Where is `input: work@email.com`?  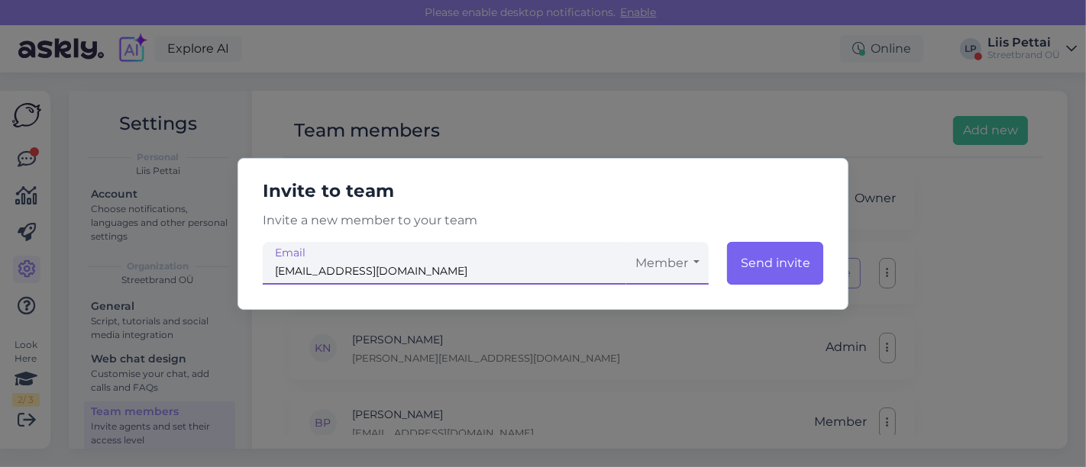
input: work@email.com is located at coordinates (444, 263).